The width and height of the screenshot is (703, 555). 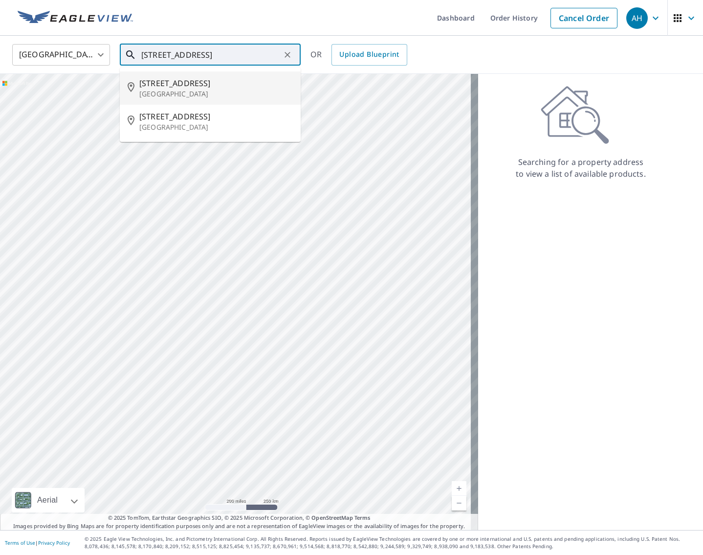 I want to click on div: OR, so click(x=359, y=55).